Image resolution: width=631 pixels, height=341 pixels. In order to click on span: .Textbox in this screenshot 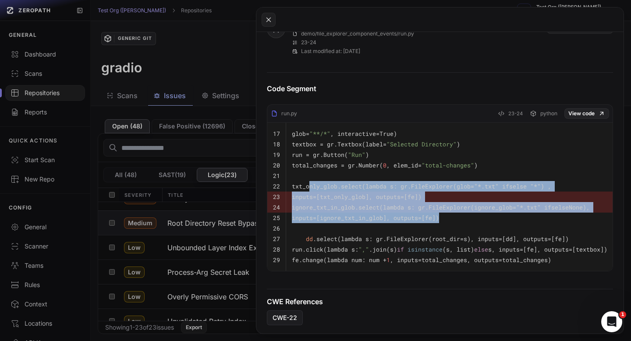, I will do `click(348, 144)`.